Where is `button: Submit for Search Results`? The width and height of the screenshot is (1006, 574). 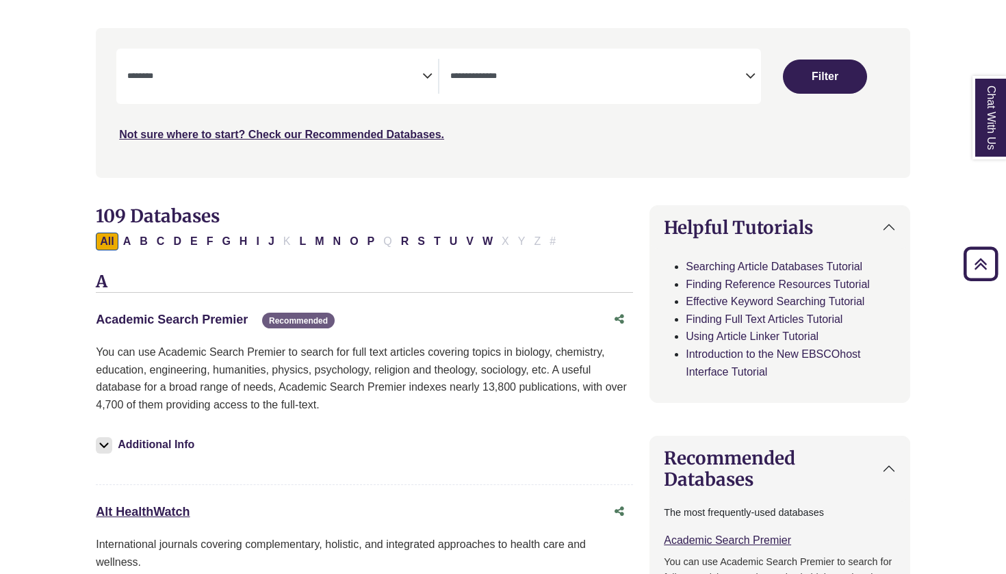 button: Submit for Search Results is located at coordinates (825, 77).